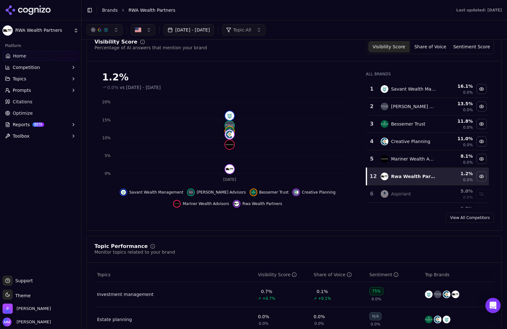 This screenshot has height=329, width=507. What do you see at coordinates (125, 294) in the screenshot?
I see `a: Investment management` at bounding box center [125, 294].